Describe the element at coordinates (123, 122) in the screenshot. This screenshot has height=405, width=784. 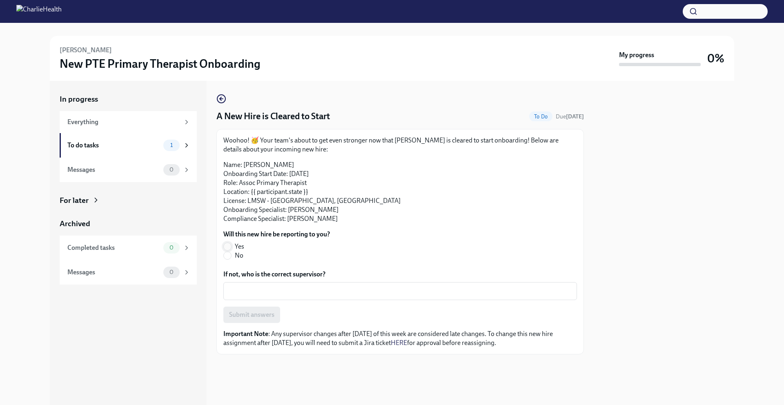
I see `div: Everything` at that location.